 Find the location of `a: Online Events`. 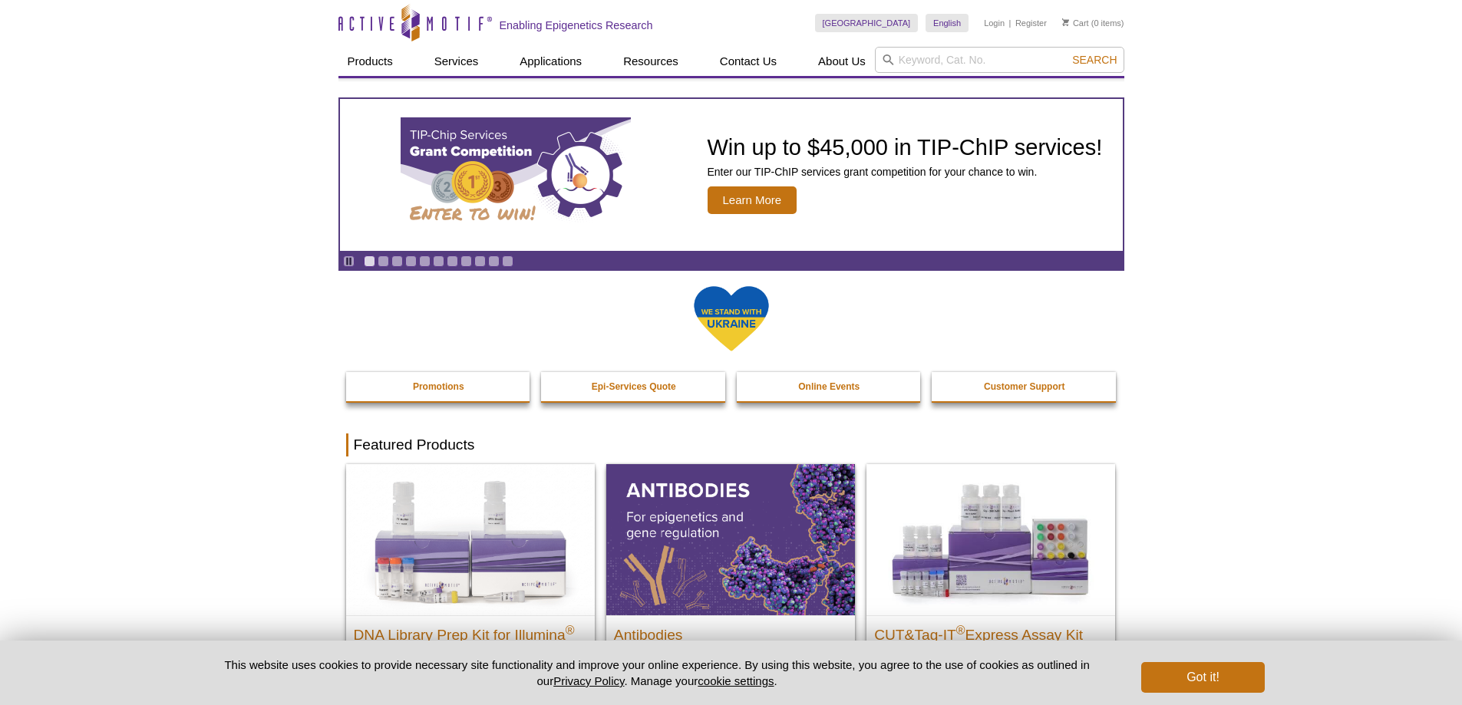

a: Online Events is located at coordinates (829, 387).